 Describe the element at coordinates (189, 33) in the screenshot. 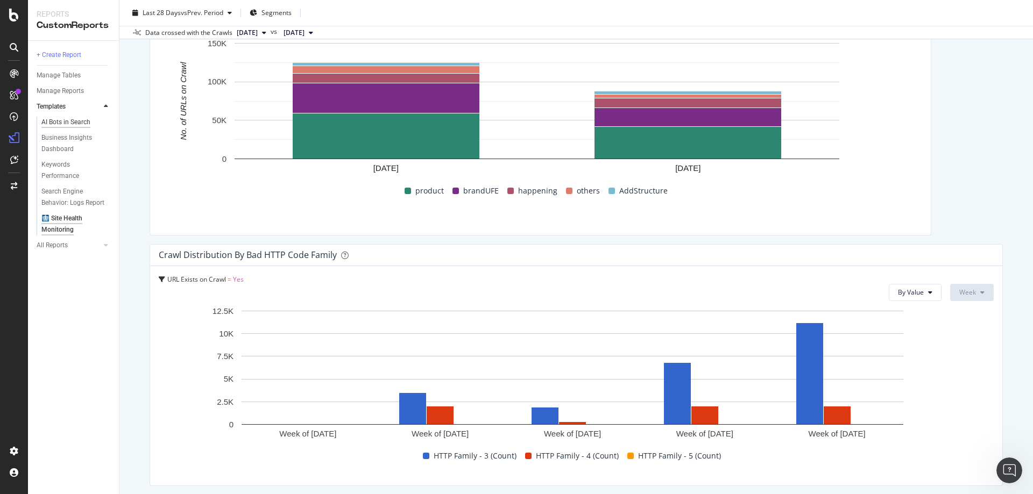

I see `div: Data crossed with the Crawls` at that location.